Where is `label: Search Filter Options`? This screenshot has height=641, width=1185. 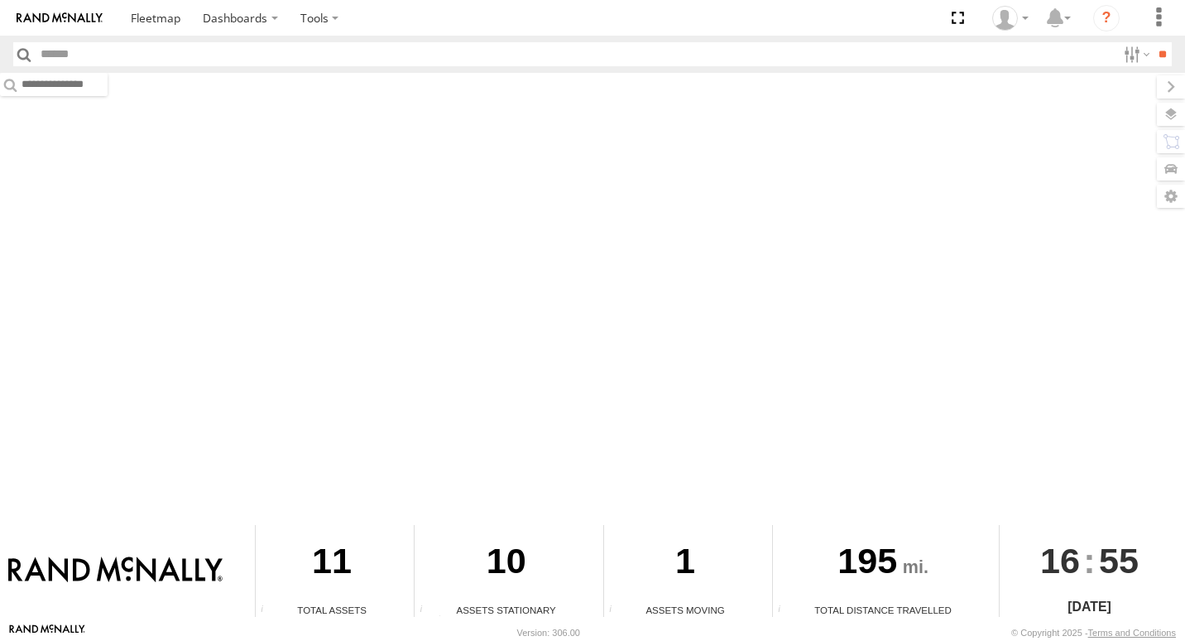 label: Search Filter Options is located at coordinates (1135, 54).